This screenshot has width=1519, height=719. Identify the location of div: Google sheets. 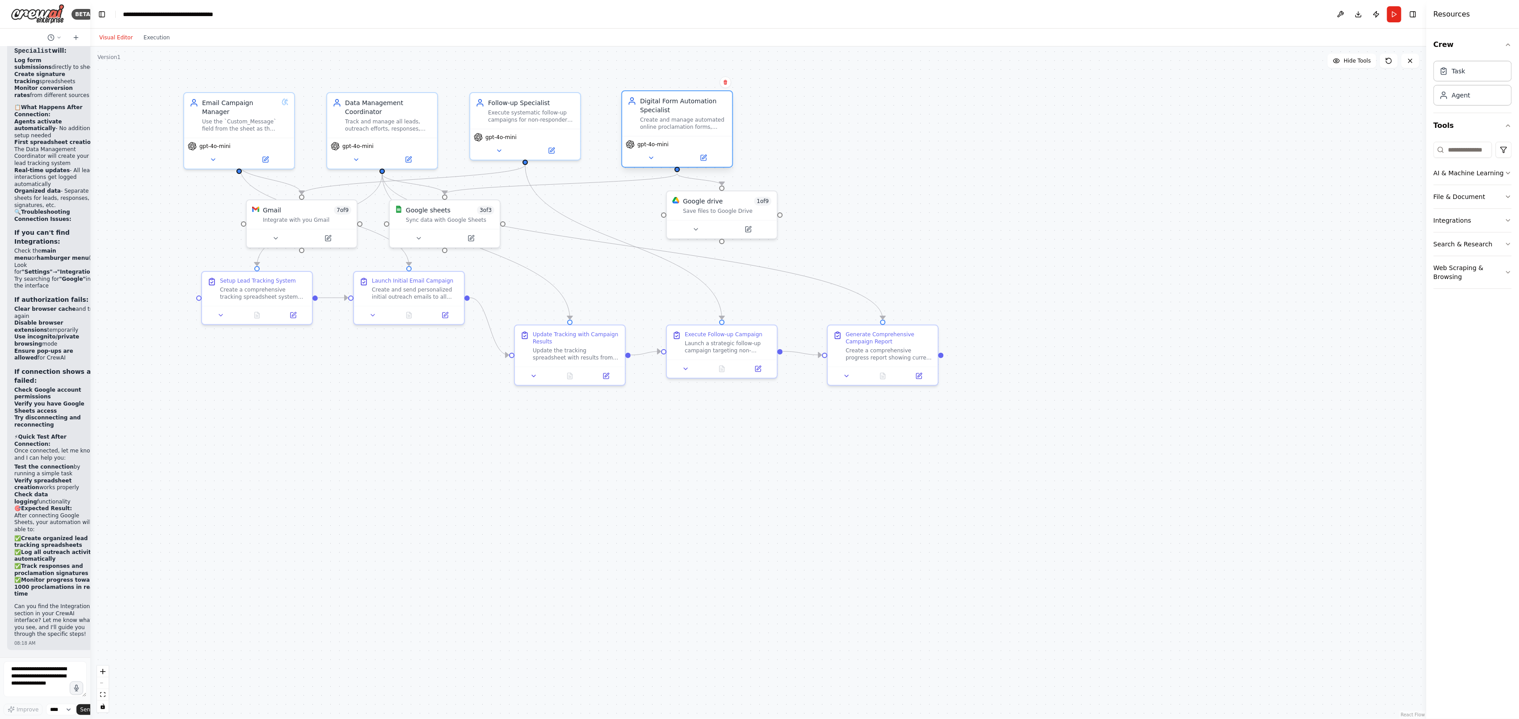
(428, 210).